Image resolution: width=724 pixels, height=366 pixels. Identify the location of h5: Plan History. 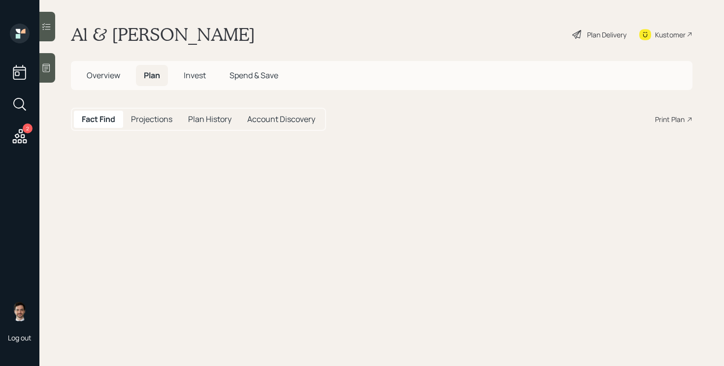
(210, 119).